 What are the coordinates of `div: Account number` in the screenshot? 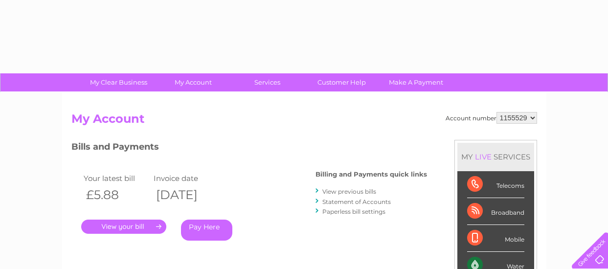 It's located at (491, 118).